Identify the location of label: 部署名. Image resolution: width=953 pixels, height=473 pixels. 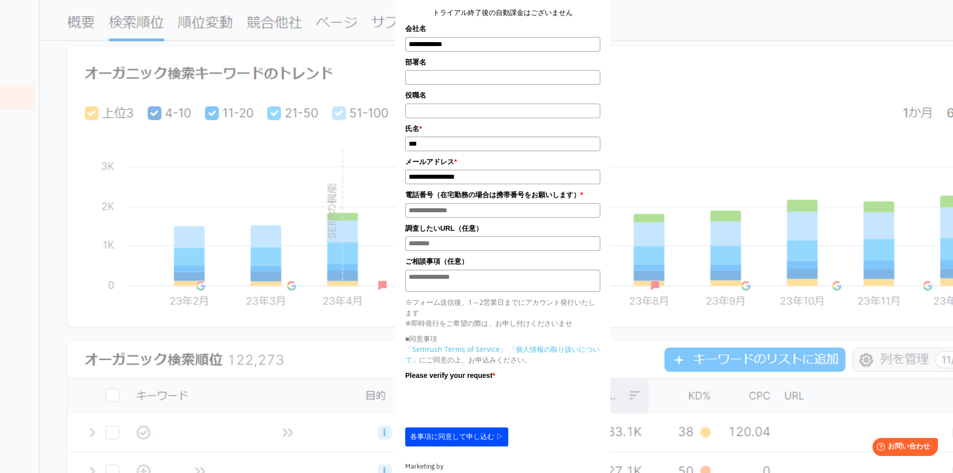
(503, 62).